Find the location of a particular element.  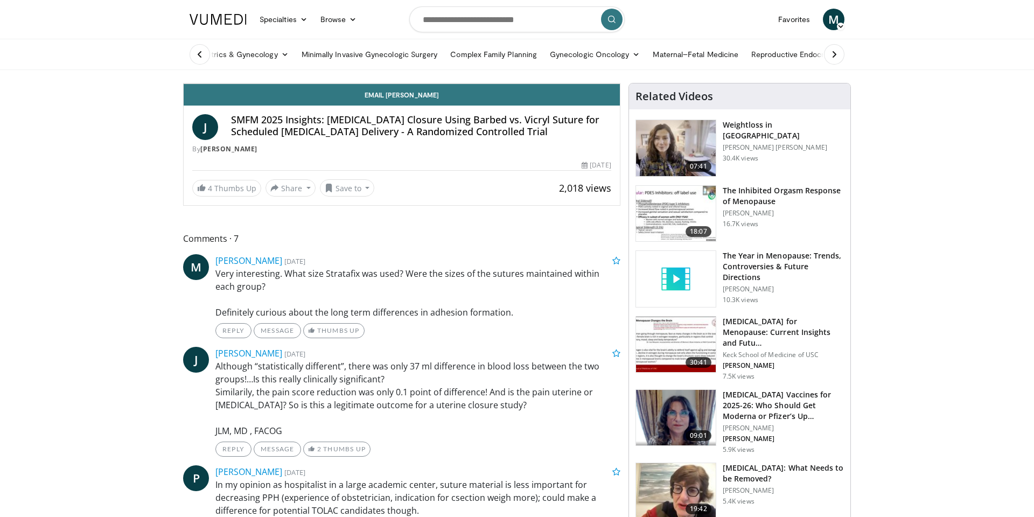

a: Minimally Invasive Gynecologic Surgery is located at coordinates (369, 54).